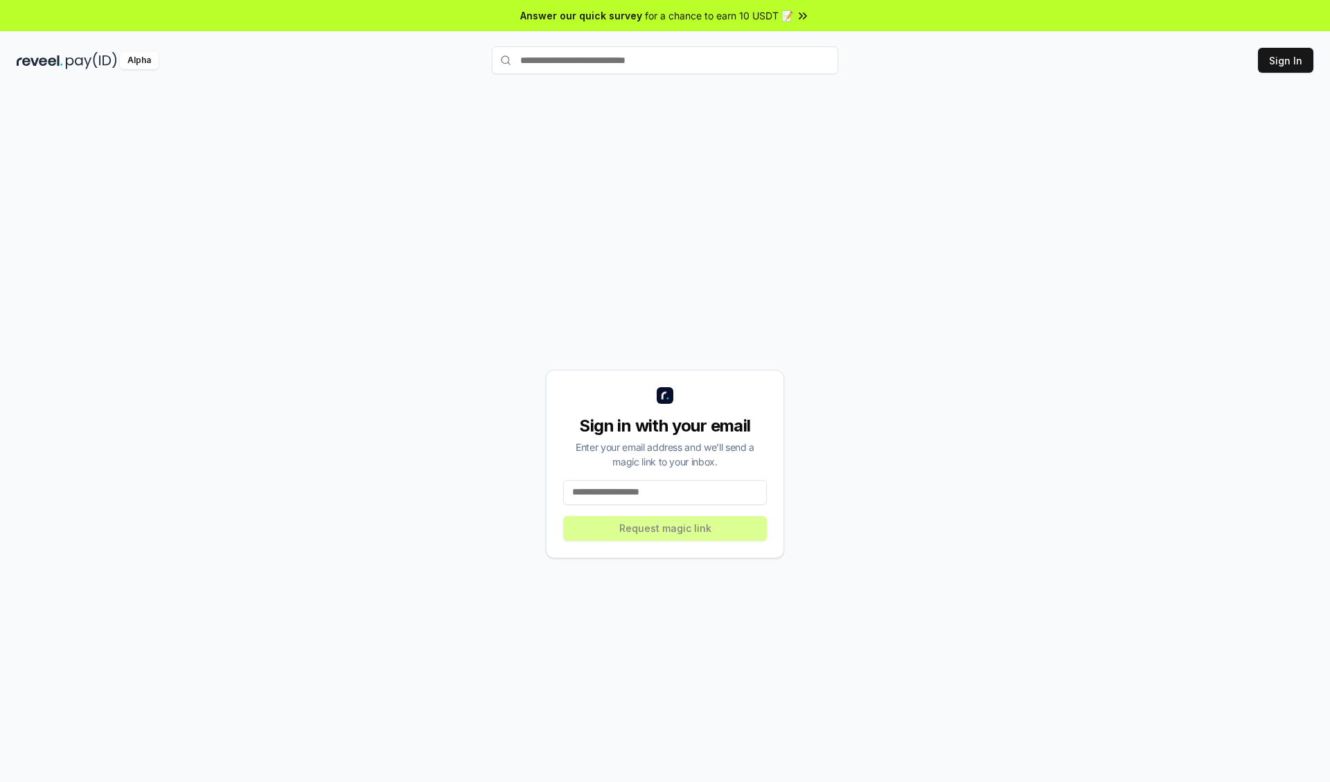  Describe the element at coordinates (139, 60) in the screenshot. I see `div: Alpha` at that location.